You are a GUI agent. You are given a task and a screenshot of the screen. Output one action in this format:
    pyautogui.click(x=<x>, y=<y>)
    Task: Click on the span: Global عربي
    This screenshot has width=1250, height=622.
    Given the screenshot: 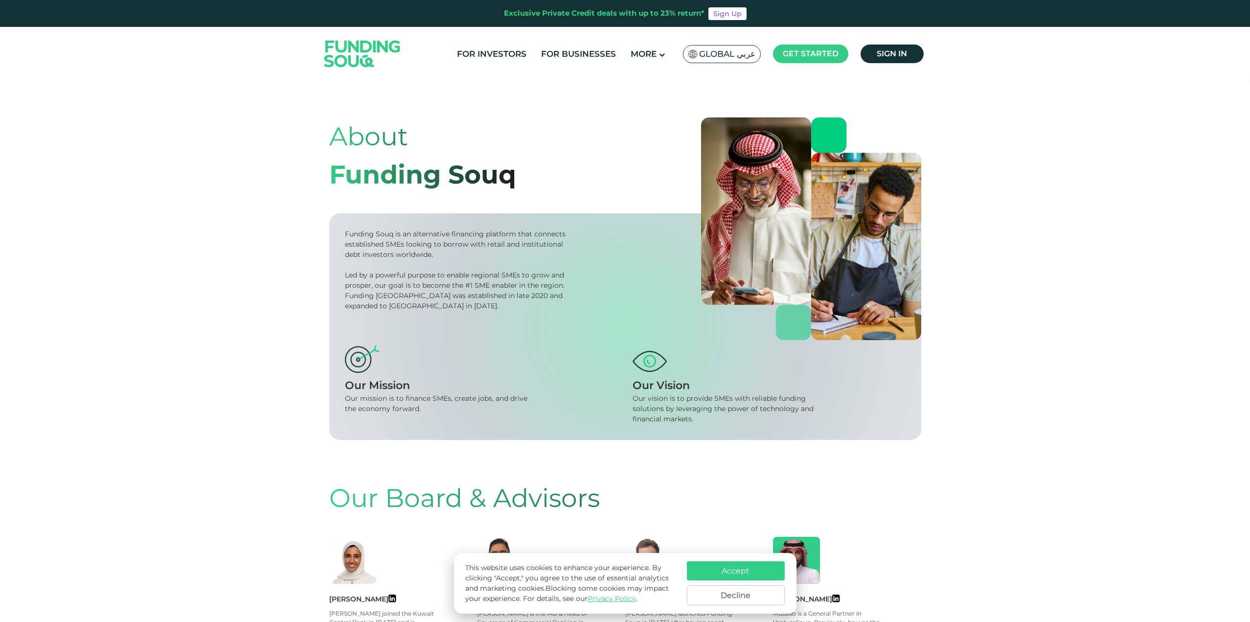 What is the action you would take?
    pyautogui.click(x=727, y=54)
    